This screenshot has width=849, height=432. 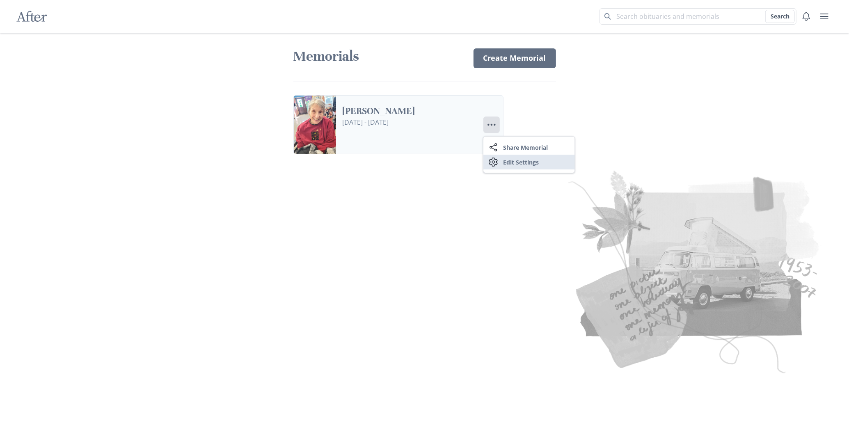 I want to click on input: Search term, so click(x=698, y=16).